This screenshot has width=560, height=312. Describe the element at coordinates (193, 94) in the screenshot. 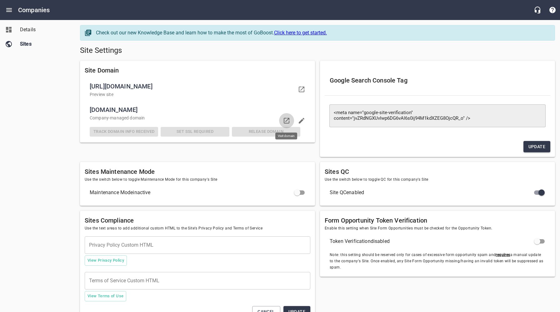

I see `p: Preview site` at that location.